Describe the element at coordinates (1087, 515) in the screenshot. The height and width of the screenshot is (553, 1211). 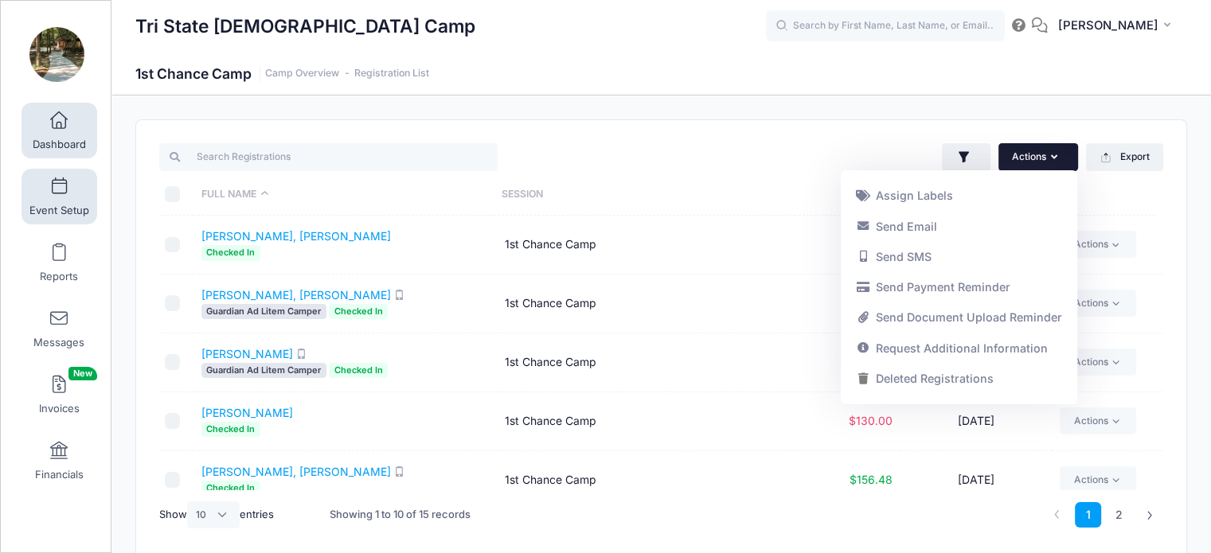
I see `a: 1` at that location.